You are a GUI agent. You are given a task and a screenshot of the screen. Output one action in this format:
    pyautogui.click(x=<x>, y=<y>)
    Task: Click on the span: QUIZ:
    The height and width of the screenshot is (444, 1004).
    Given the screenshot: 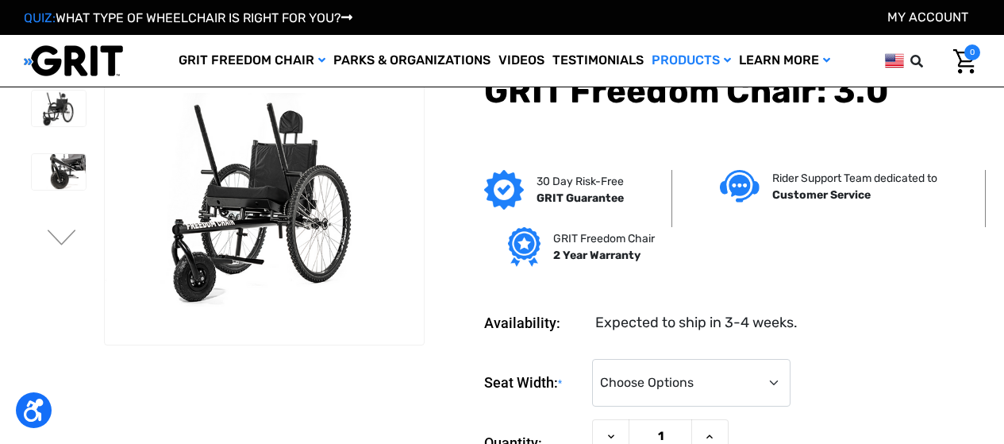 What is the action you would take?
    pyautogui.click(x=40, y=17)
    